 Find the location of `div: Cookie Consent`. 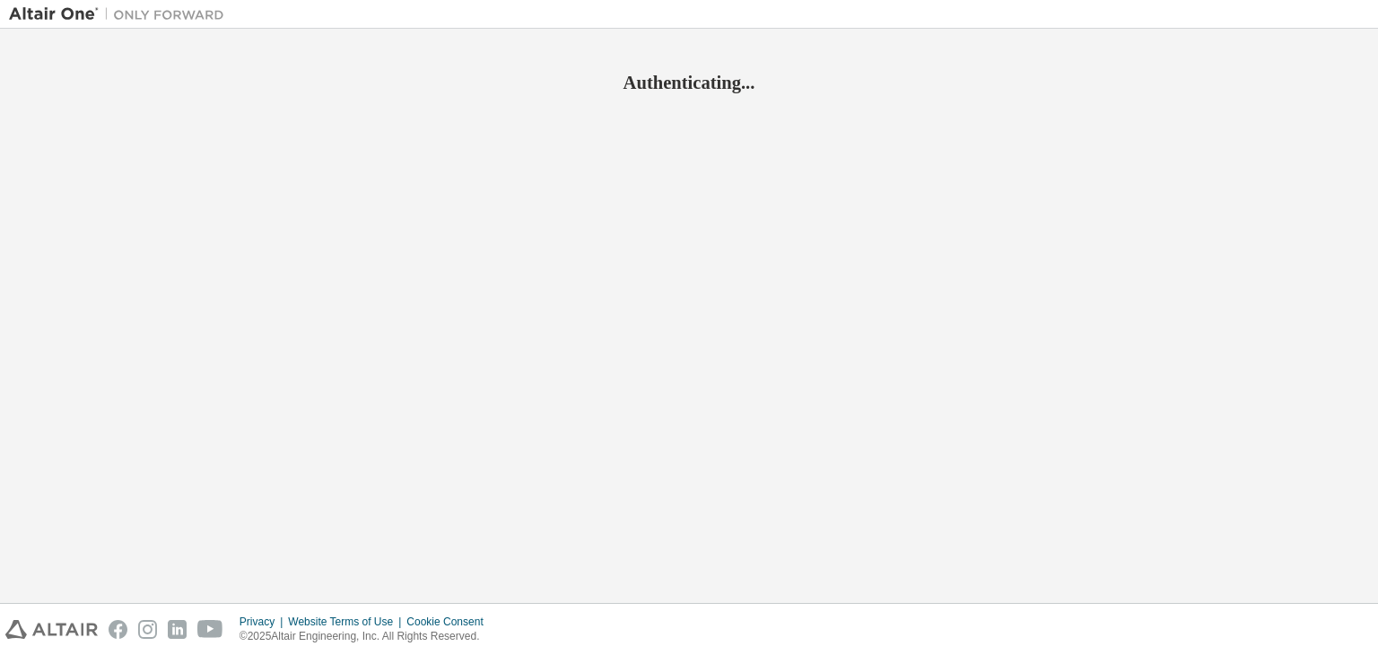

div: Cookie Consent is located at coordinates (450, 622).